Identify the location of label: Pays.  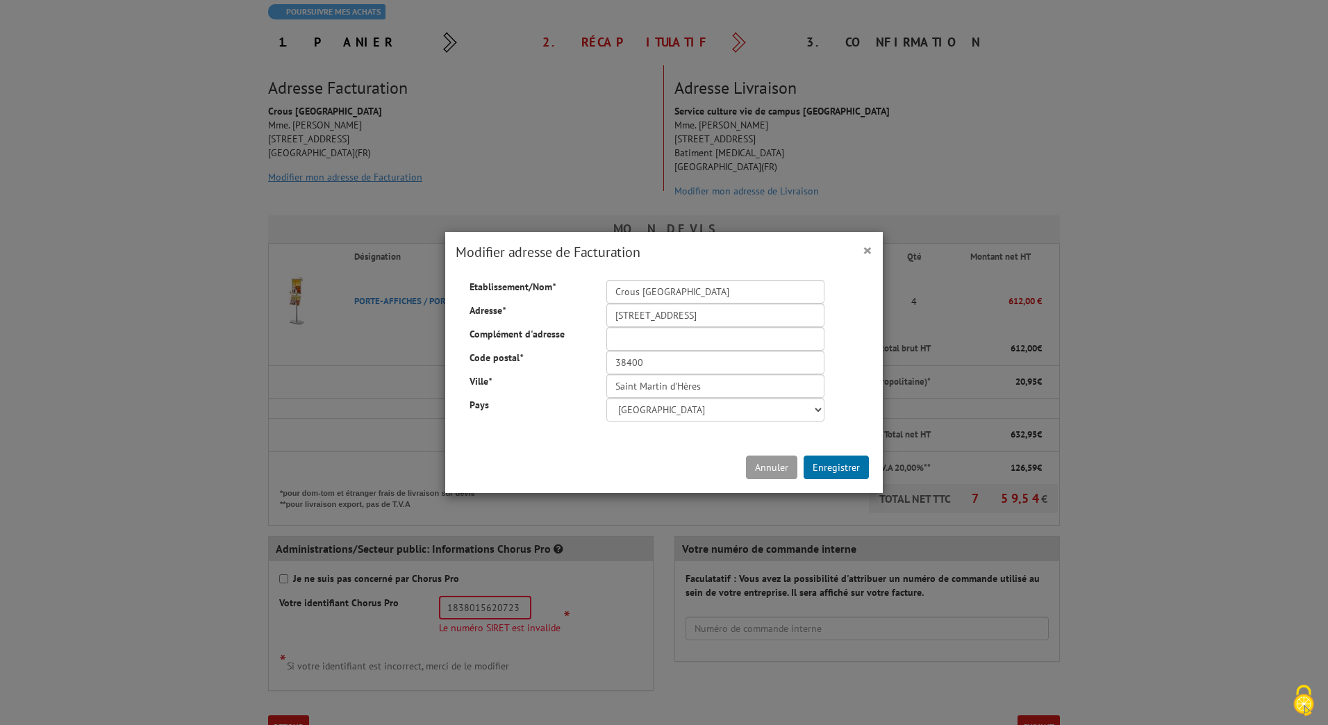
(527, 405).